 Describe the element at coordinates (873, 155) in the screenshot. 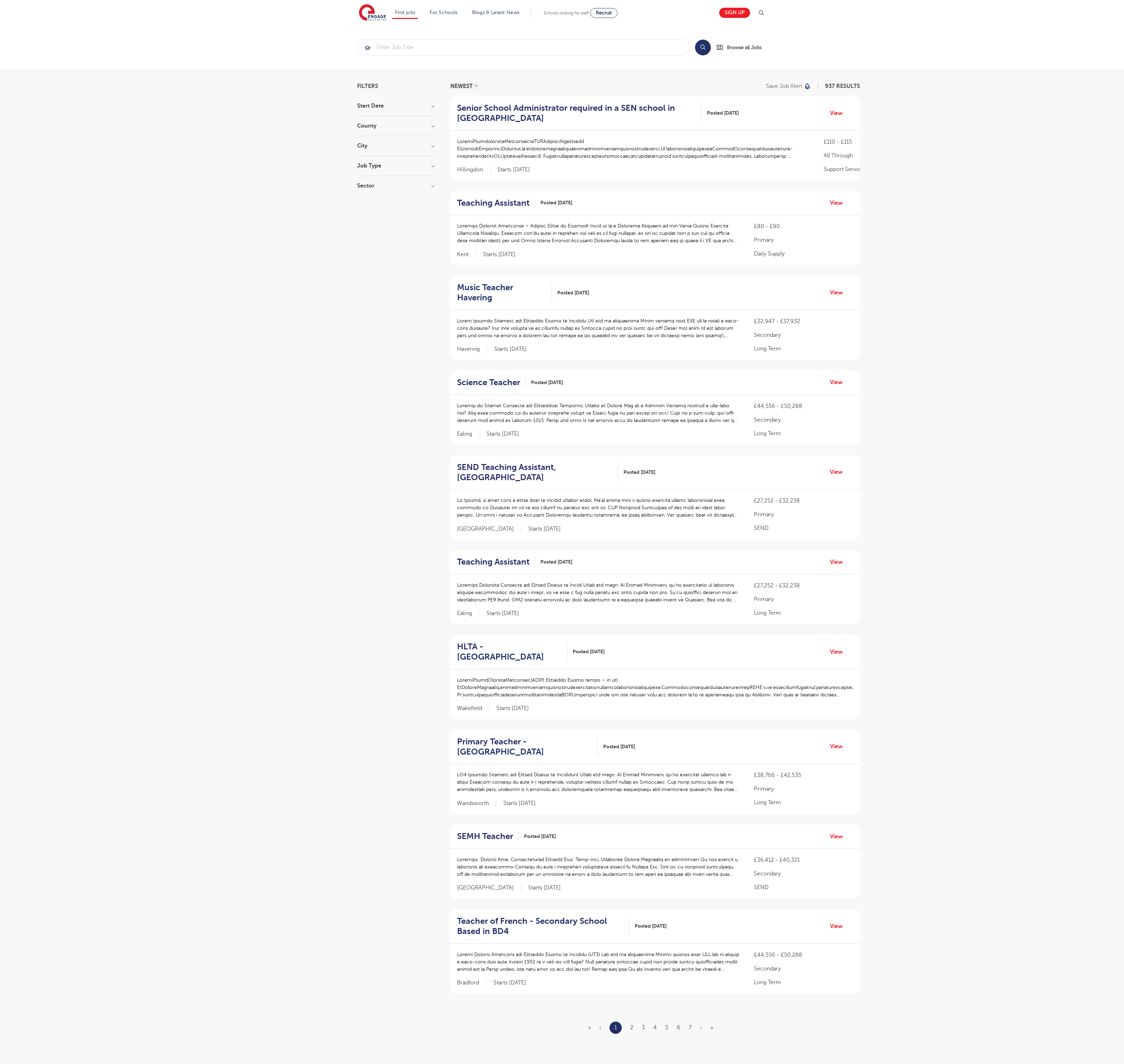

I see `p: All Through` at that location.